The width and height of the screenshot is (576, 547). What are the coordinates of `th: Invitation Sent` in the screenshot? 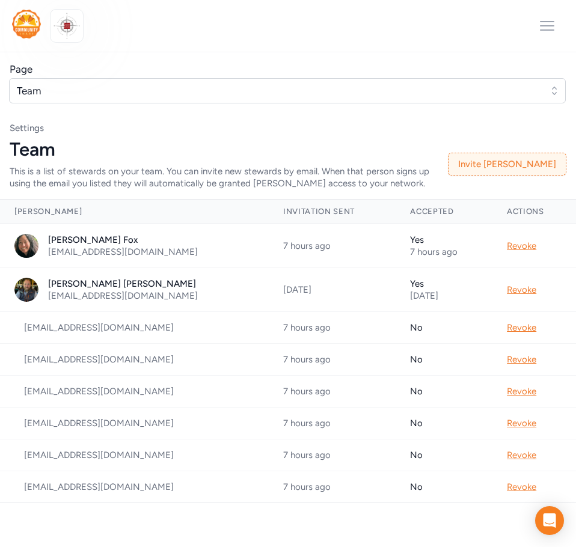 It's located at (332, 212).